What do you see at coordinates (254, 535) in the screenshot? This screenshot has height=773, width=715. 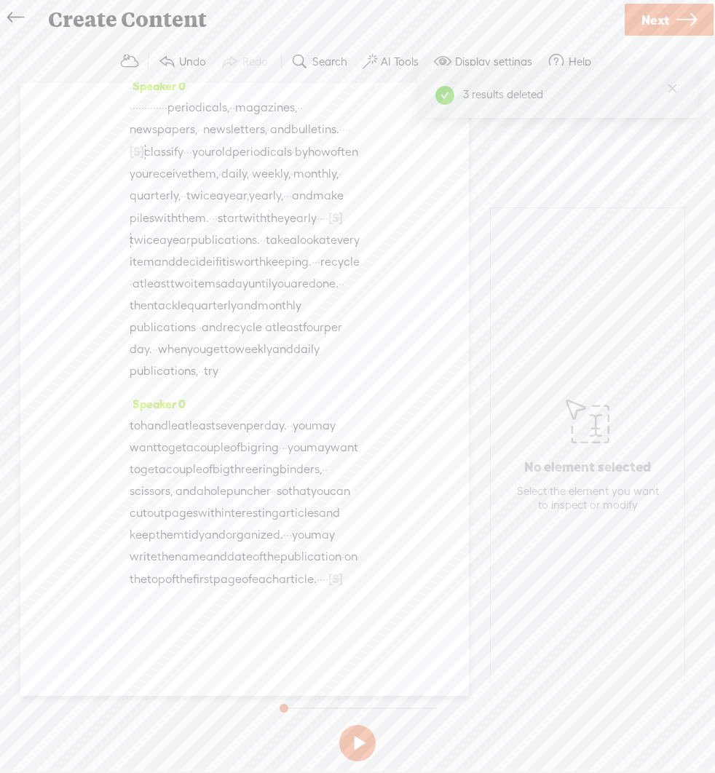 I see `span: organized.` at bounding box center [254, 535].